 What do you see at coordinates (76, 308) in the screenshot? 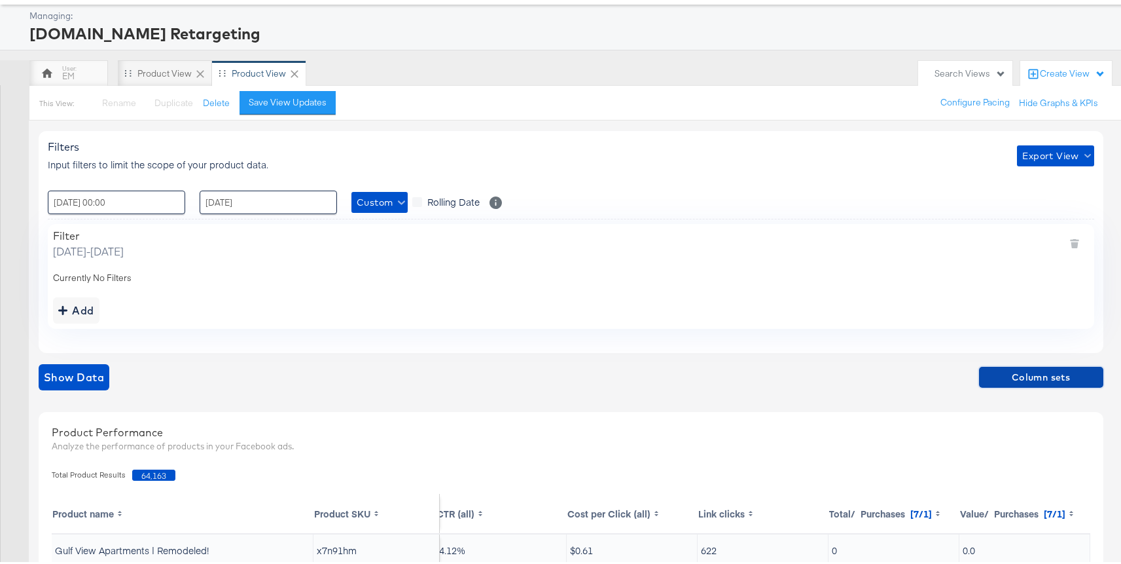
I see `button: addbutton` at bounding box center [76, 308].